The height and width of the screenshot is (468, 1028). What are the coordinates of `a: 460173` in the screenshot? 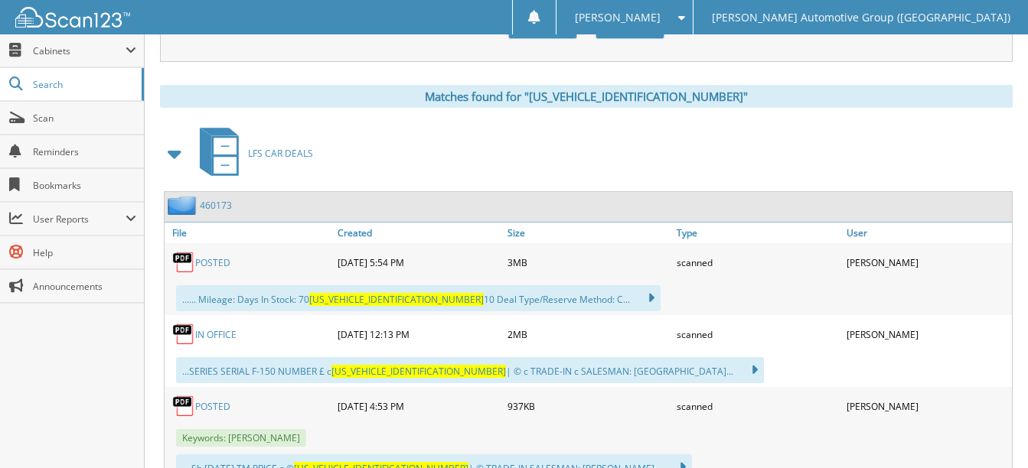 It's located at (216, 205).